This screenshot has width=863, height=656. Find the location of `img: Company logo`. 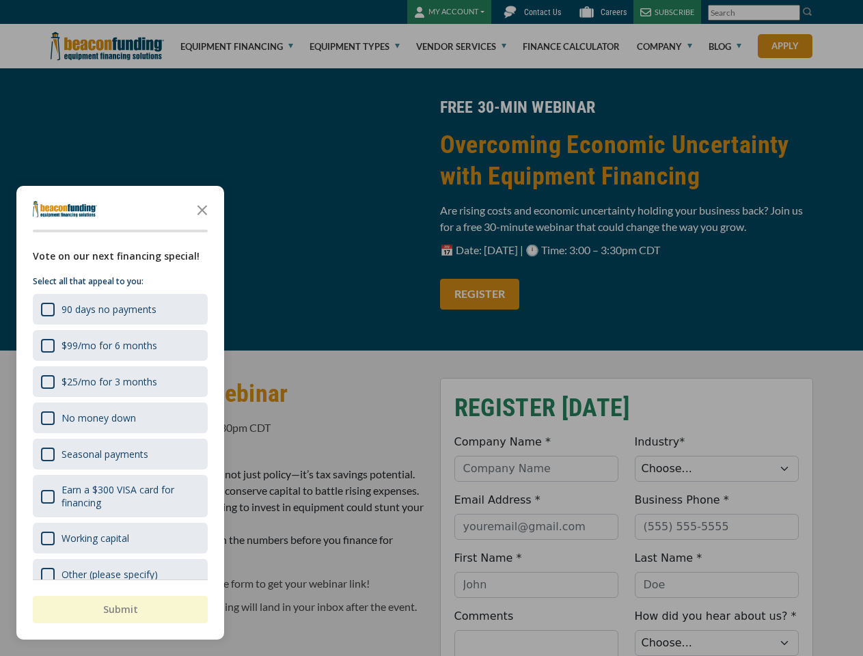

img: Company logo is located at coordinates (65, 209).